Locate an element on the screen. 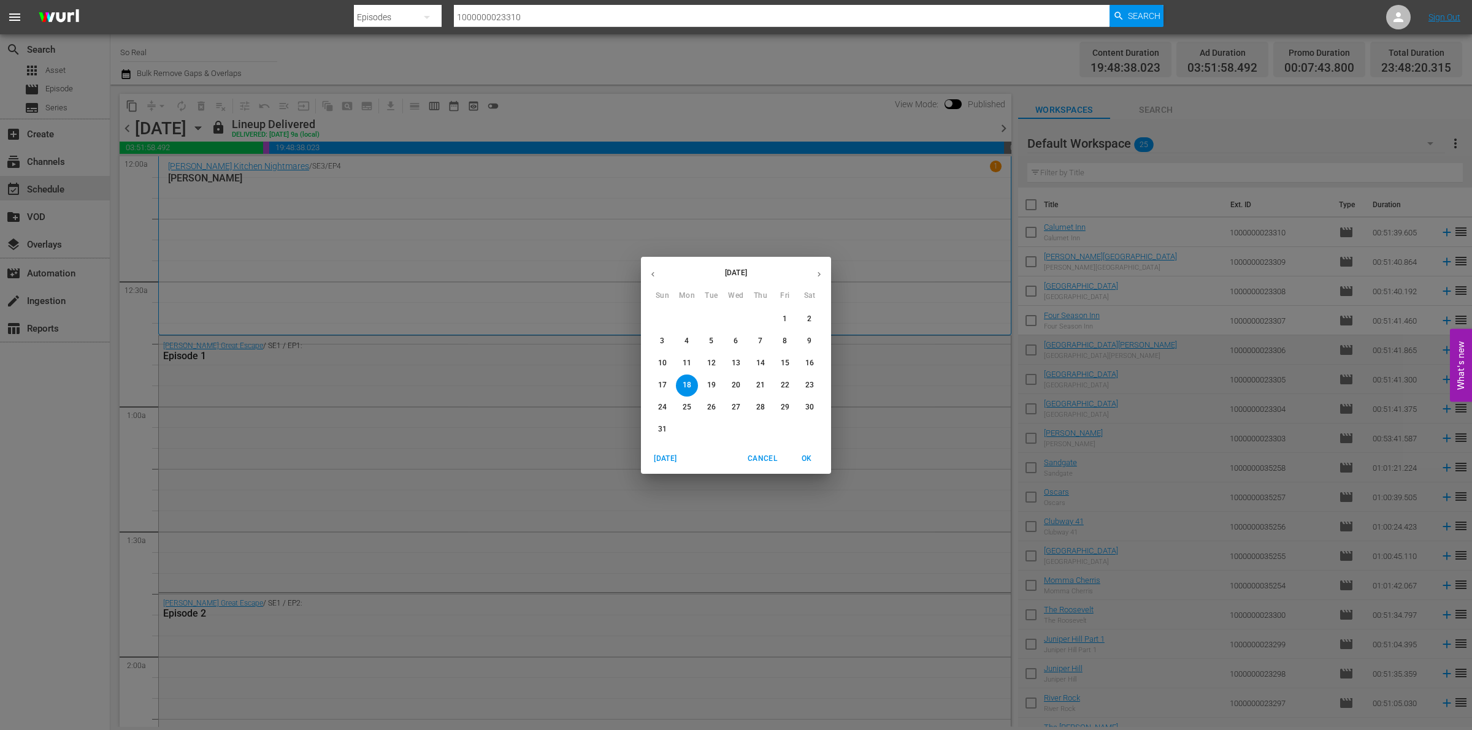 The image size is (1472, 730). button: 15 is located at coordinates (785, 364).